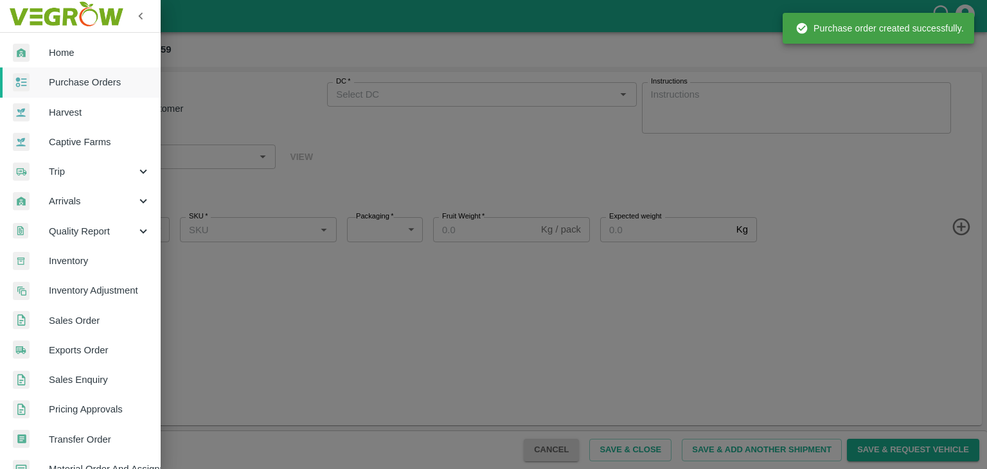 The width and height of the screenshot is (987, 469). What do you see at coordinates (21, 291) in the screenshot?
I see `img: inventory` at bounding box center [21, 291].